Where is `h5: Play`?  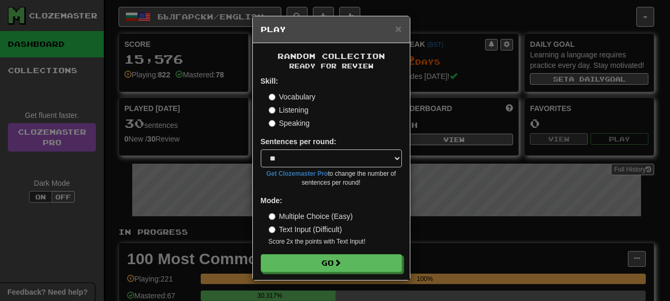
h5: Play is located at coordinates (331, 29).